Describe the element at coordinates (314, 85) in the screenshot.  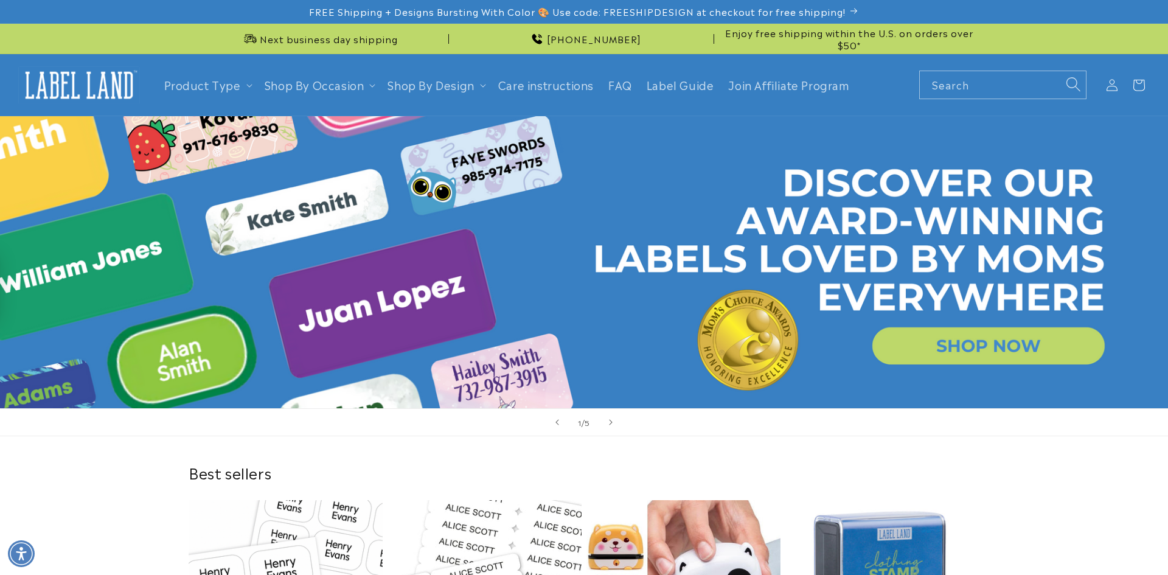
I see `span: Shop By Occasion` at that location.